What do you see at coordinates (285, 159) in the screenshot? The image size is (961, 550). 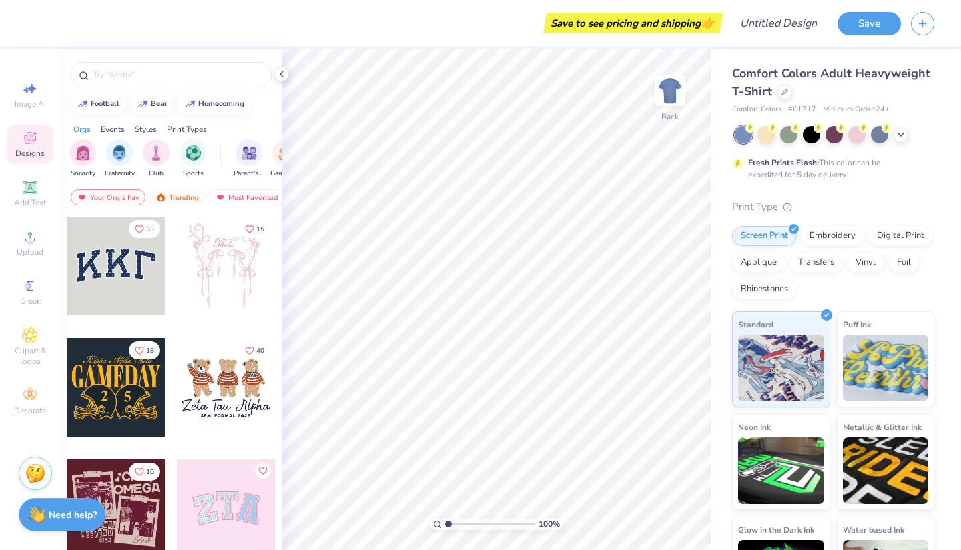 I see `div: filter for Game Day` at bounding box center [285, 159].